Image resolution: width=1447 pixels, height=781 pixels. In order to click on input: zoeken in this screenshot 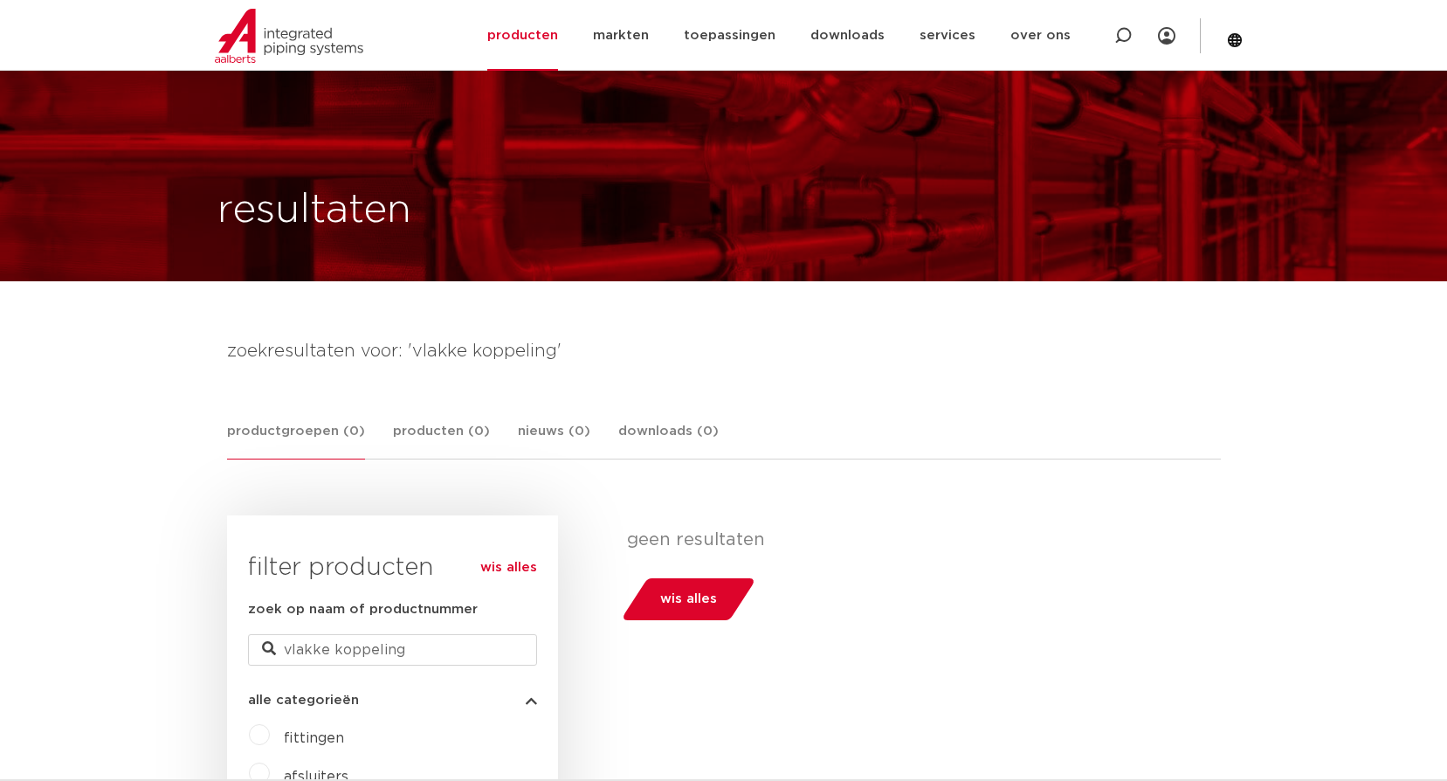, I will do `click(392, 650)`.